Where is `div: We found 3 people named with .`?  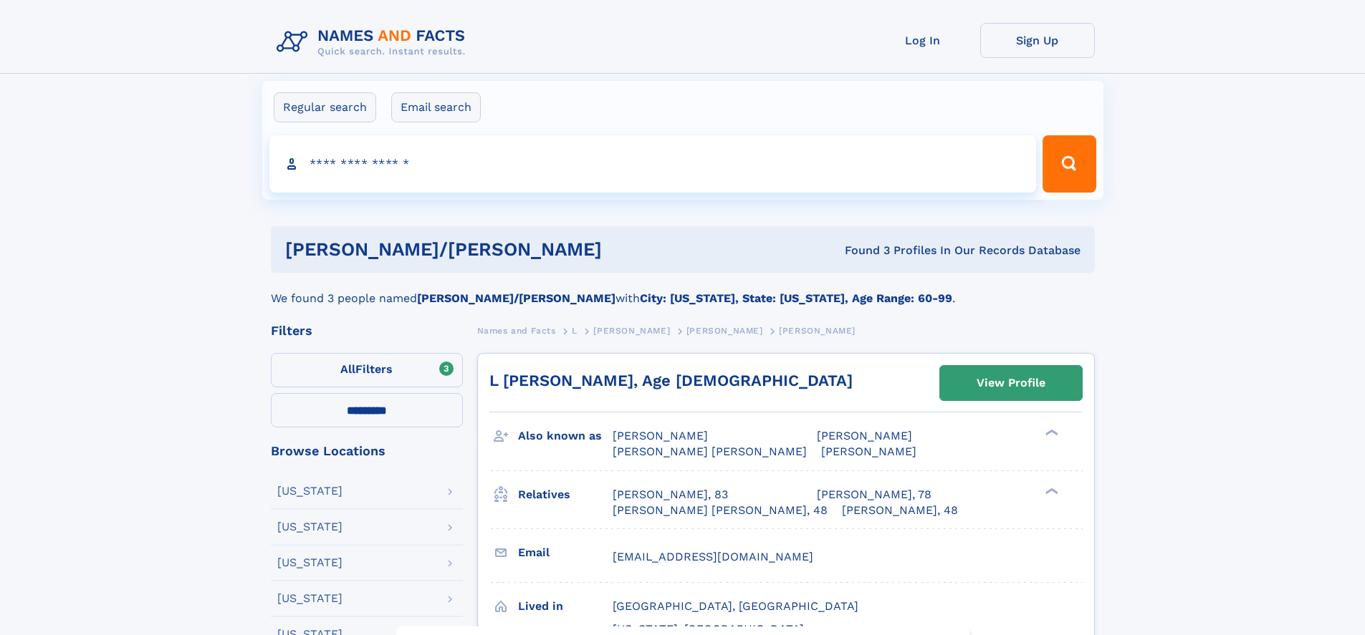
div: We found 3 people named with . is located at coordinates (683, 290).